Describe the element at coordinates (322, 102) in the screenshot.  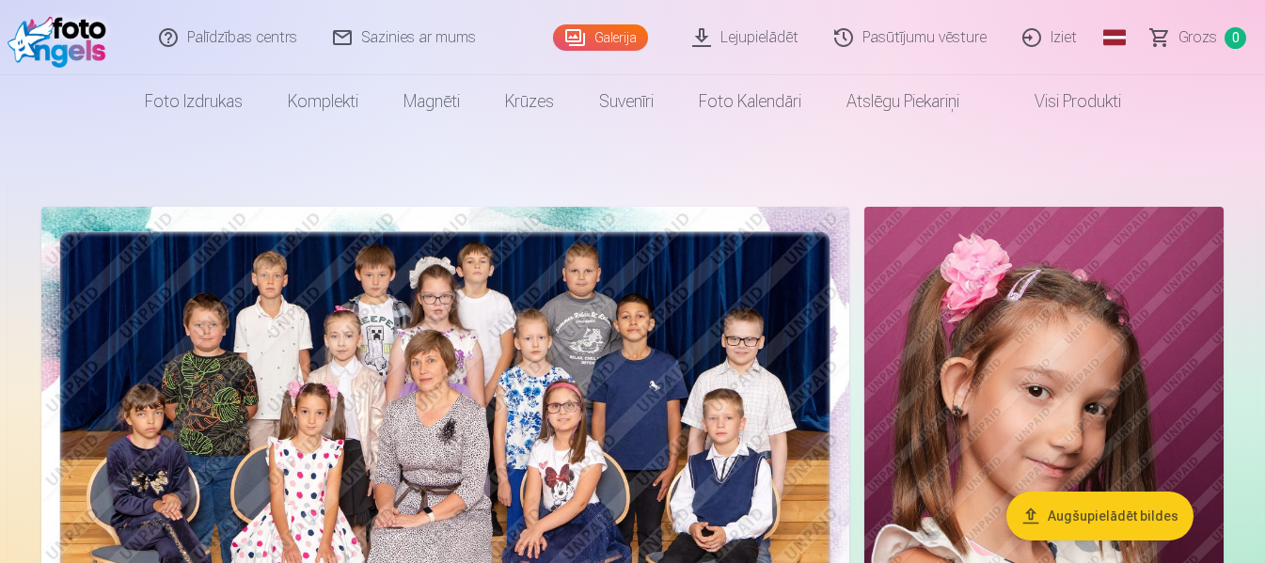
I see `a: Komplekti` at that location.